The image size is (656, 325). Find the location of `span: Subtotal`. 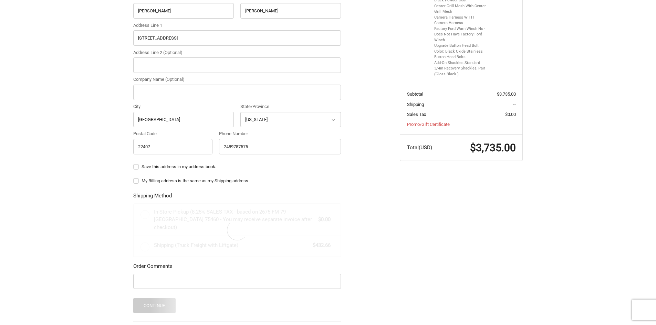

span: Subtotal is located at coordinates (415, 94).